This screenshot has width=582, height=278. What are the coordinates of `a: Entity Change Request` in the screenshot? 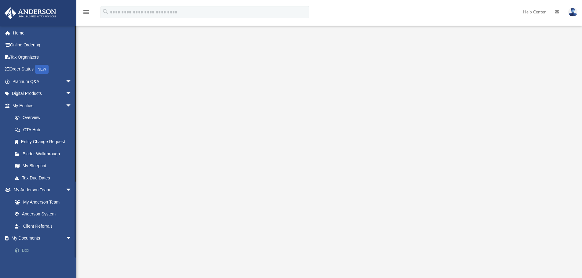 It's located at (45, 142).